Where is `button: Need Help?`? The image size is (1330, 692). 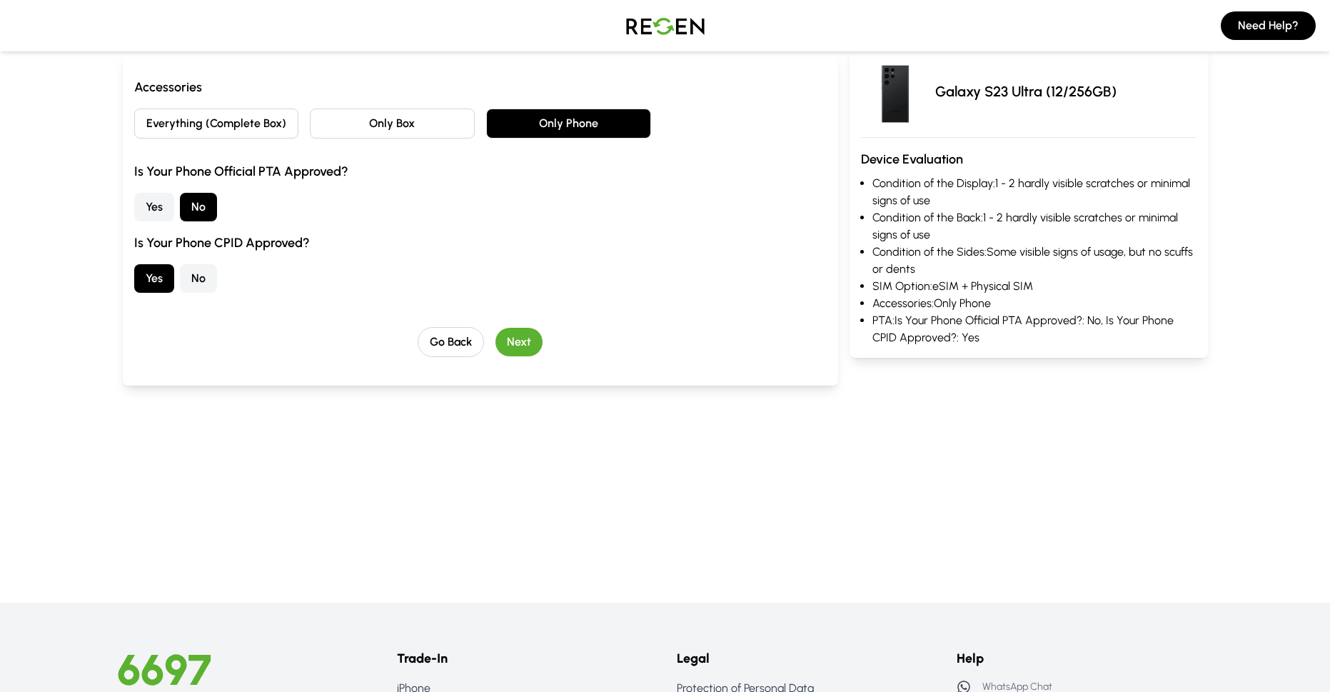 button: Need Help? is located at coordinates (1268, 26).